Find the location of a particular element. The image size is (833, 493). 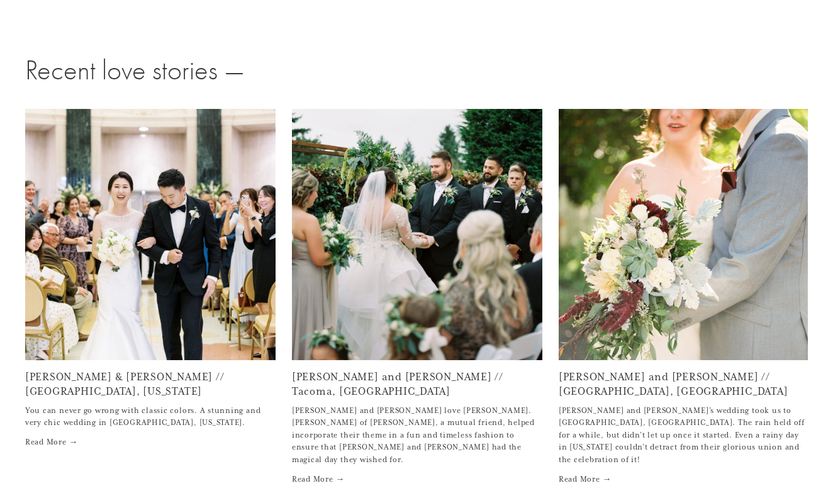

h2: Recent love stories — is located at coordinates (154, 70).